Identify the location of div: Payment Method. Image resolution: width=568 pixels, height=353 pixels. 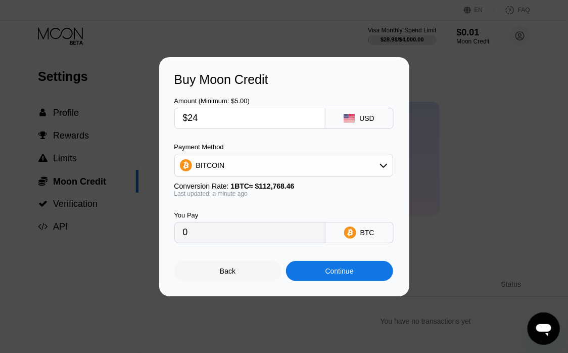
(283, 146).